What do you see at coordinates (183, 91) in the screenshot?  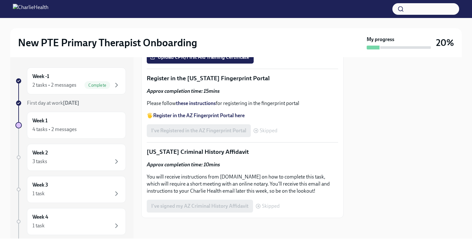 I see `strong: Approx completion time: 15mins` at bounding box center [183, 91].